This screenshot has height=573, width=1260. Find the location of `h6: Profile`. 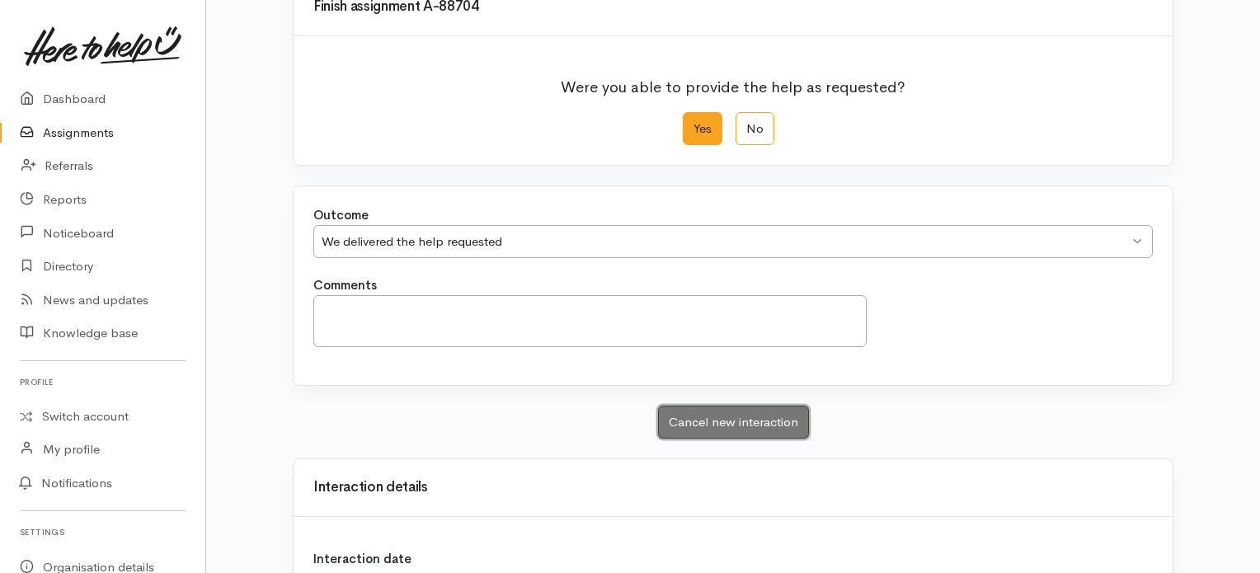

h6: Profile is located at coordinates (102, 382).